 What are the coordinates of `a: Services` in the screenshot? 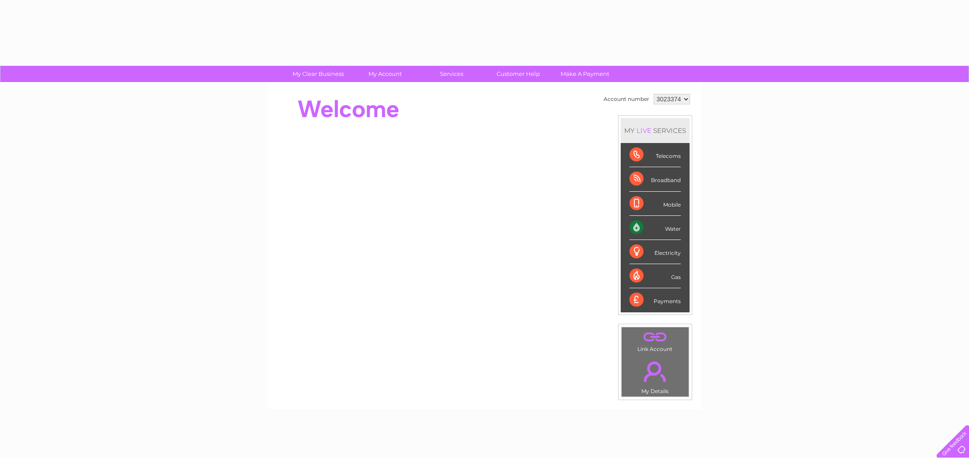 It's located at (451, 74).